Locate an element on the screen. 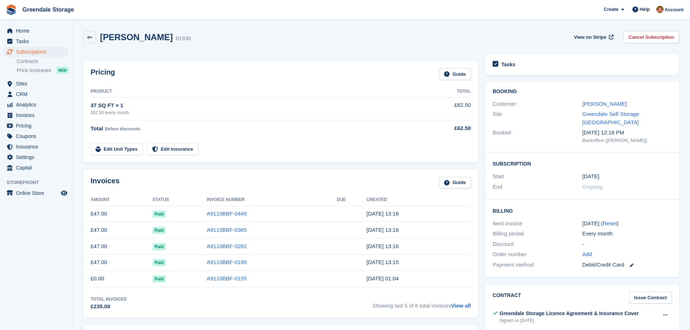 This screenshot has height=330, width=690. a: Preview store is located at coordinates (64, 193).